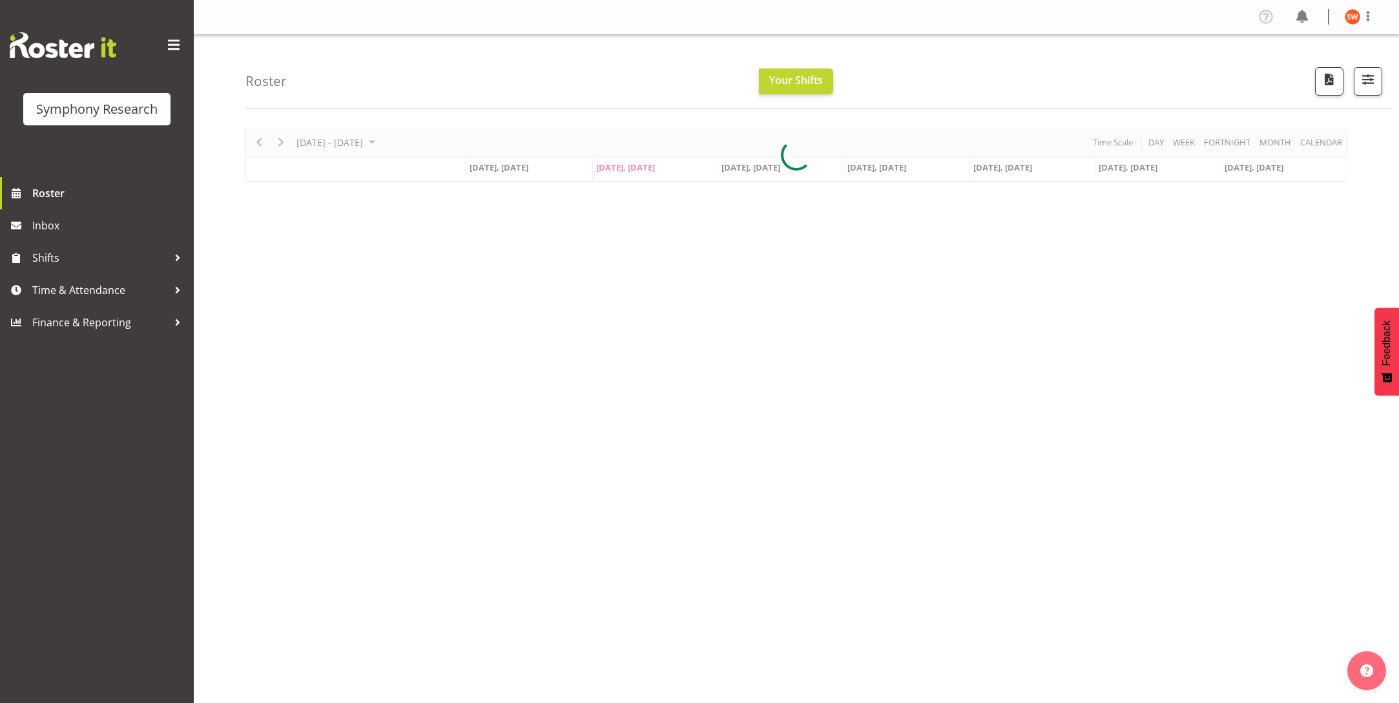 The image size is (1399, 703). Describe the element at coordinates (100, 258) in the screenshot. I see `span: Shifts` at that location.